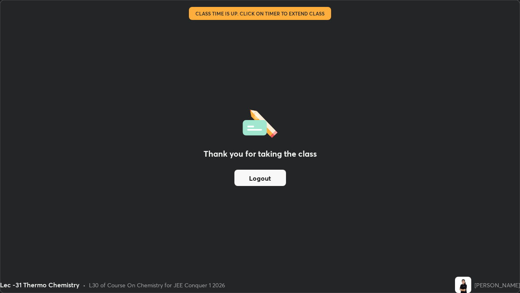  I want to click on img: offlineFeedback.1438e8b3.svg, so click(260, 122).